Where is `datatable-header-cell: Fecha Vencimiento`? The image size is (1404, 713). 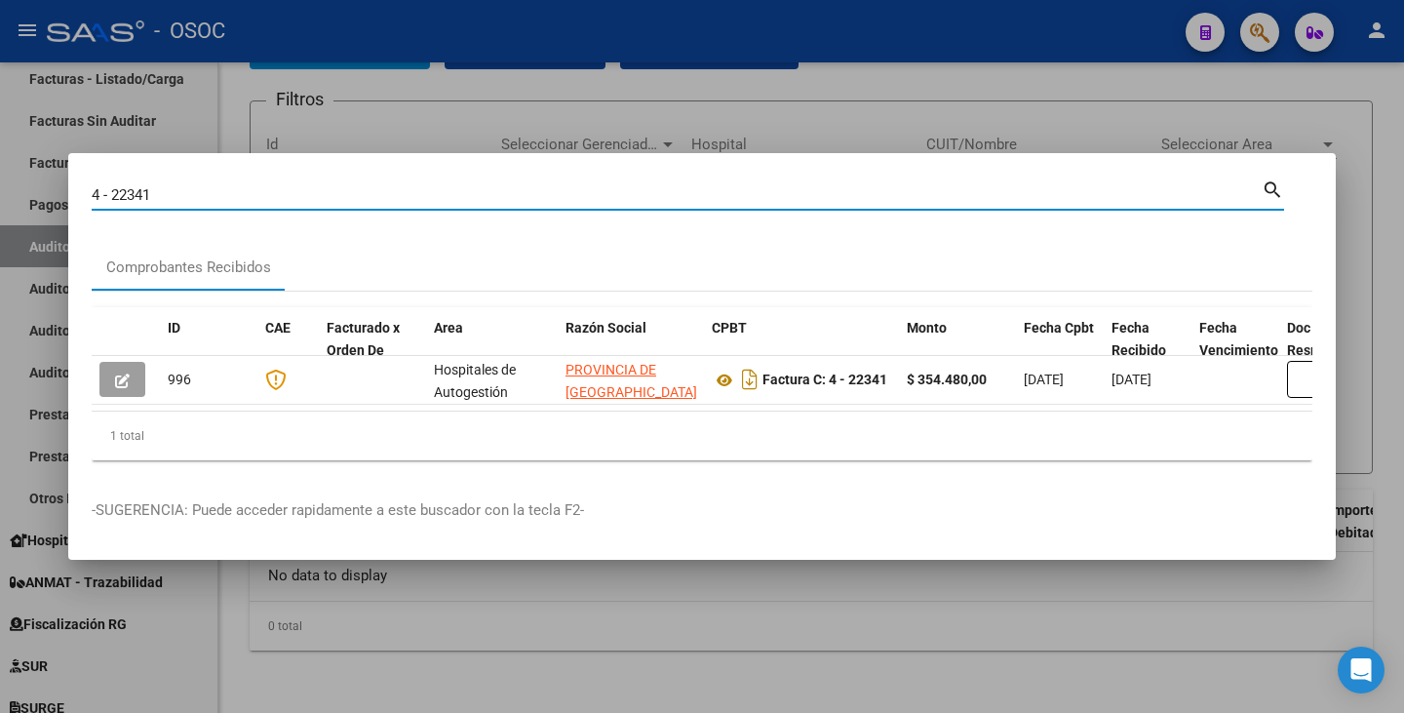 datatable-header-cell: Fecha Vencimiento is located at coordinates (1236, 350).